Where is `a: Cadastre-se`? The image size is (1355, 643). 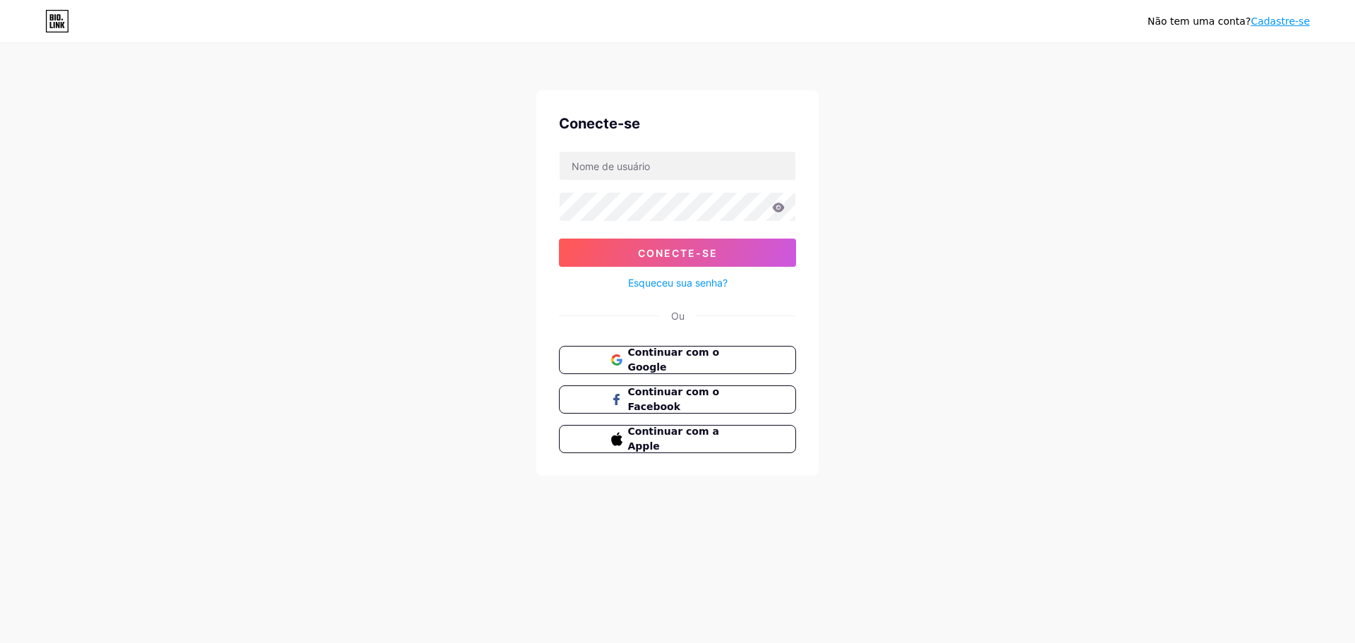 a: Cadastre-se is located at coordinates (1280, 21).